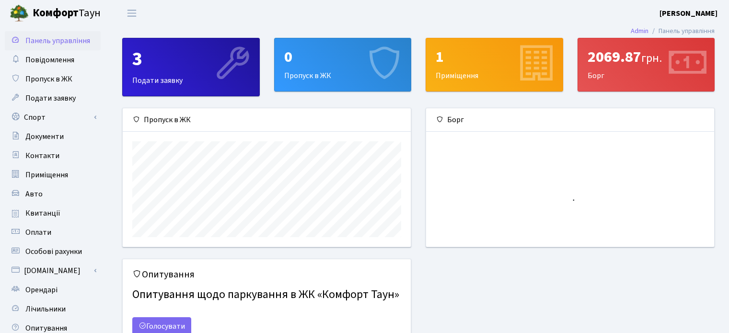  What do you see at coordinates (53, 194) in the screenshot?
I see `a: Авто` at bounding box center [53, 194].